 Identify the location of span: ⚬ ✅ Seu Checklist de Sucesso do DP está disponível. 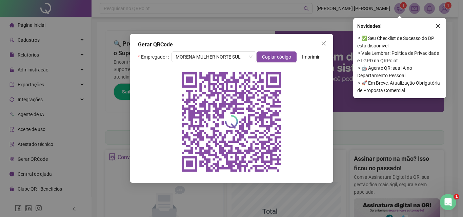
(400, 42).